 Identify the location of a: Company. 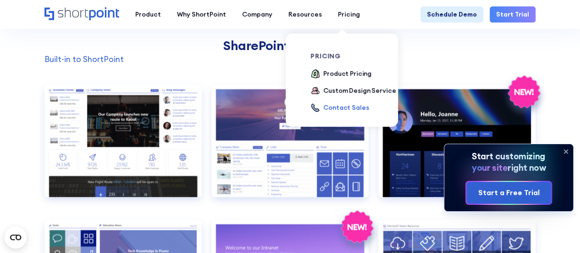
(257, 14).